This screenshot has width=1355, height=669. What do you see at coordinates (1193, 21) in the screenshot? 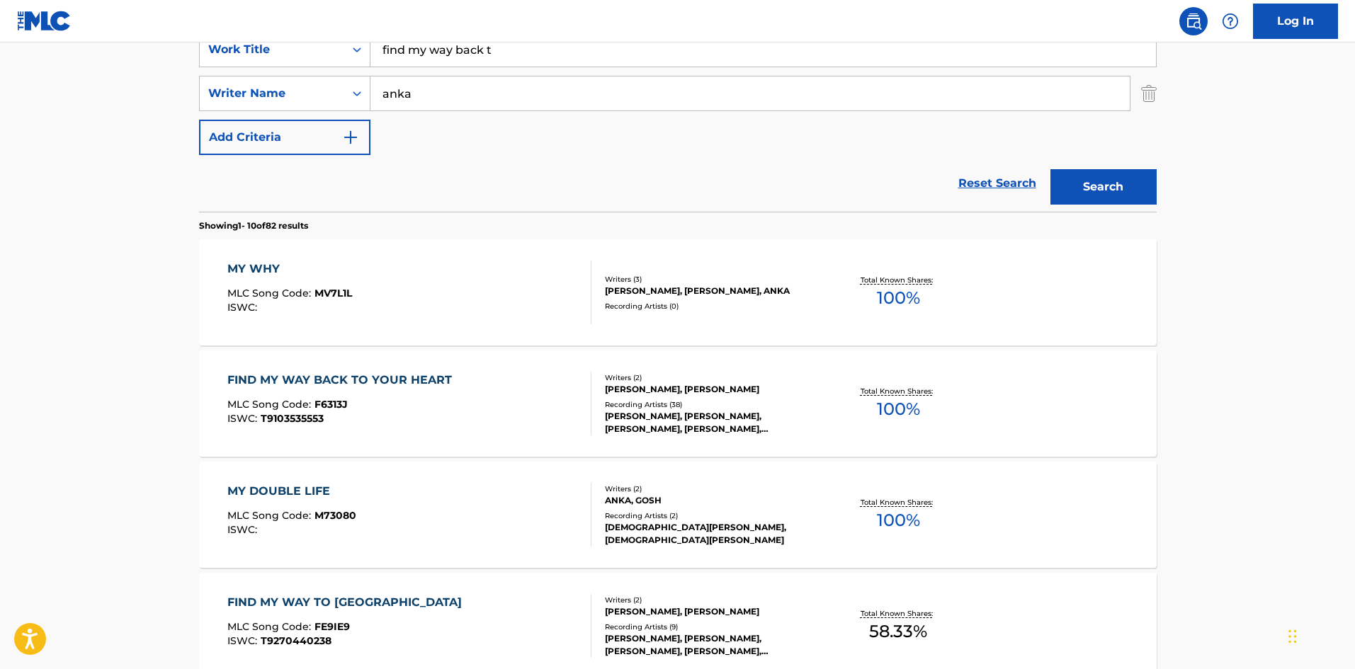
I see `img: search` at bounding box center [1193, 21].